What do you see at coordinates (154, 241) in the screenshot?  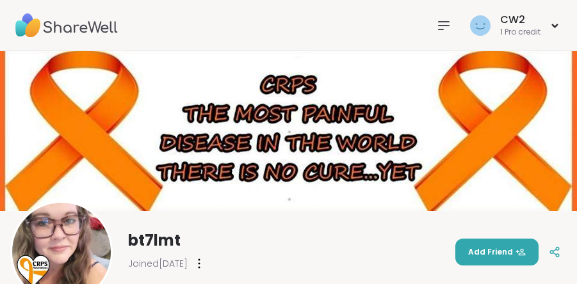 I see `span: bt7lmt` at bounding box center [154, 241].